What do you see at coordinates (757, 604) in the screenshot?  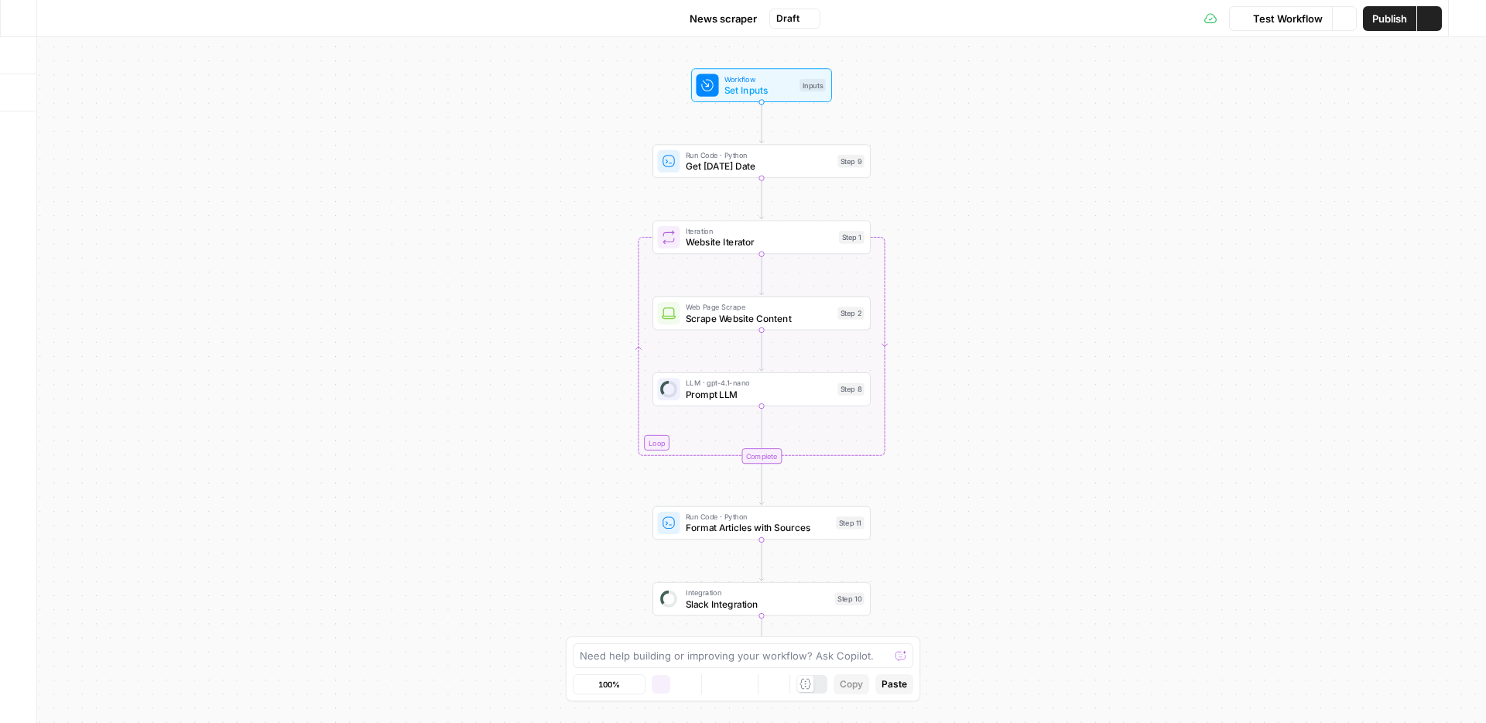 I see `span: Slack Integration` at bounding box center [757, 604].